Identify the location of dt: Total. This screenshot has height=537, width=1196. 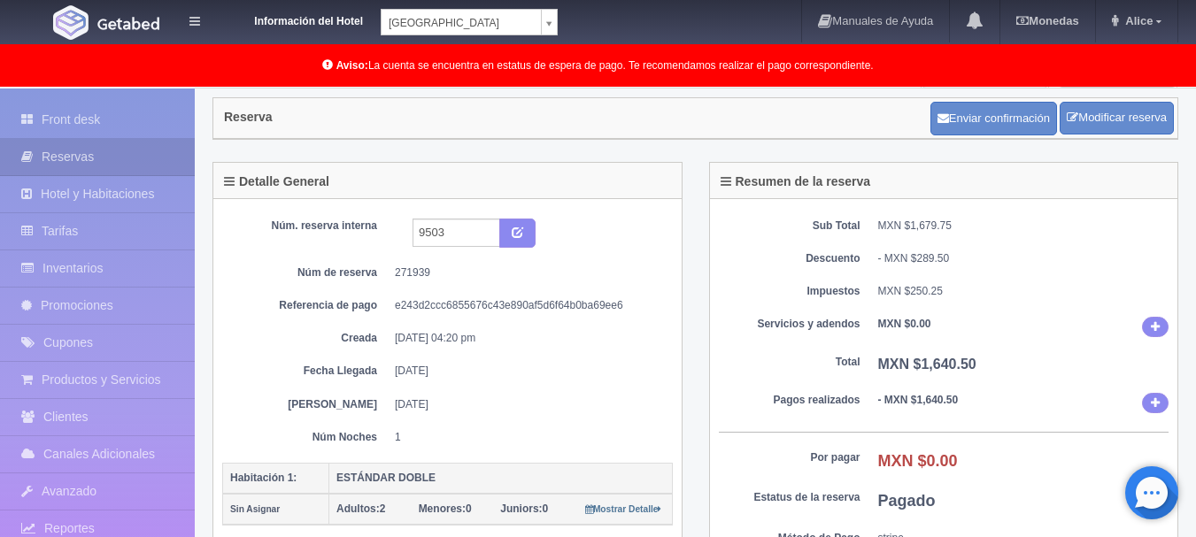
(789, 362).